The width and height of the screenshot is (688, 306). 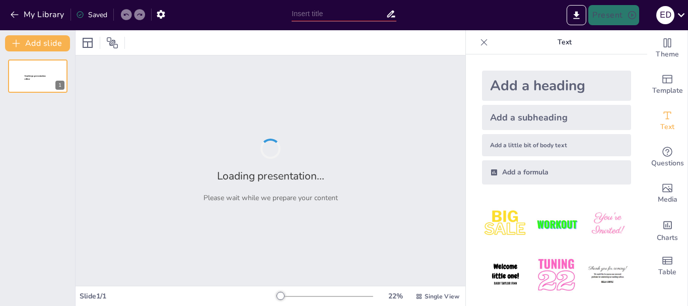 I want to click on div: Add ready made slides, so click(x=667, y=85).